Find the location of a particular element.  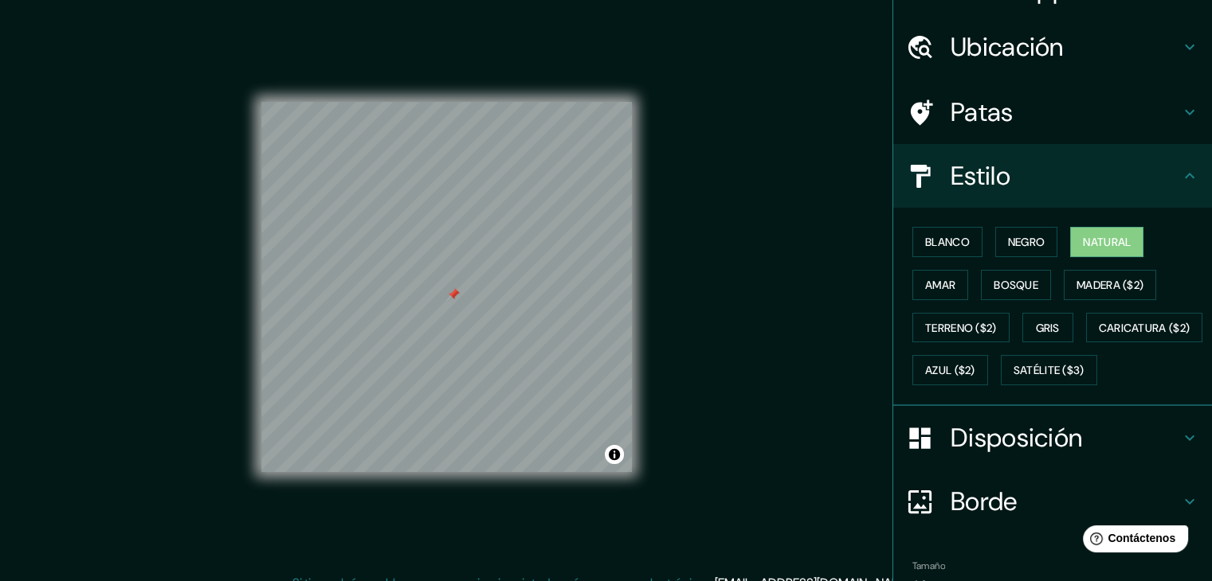

font: Azul ($2) is located at coordinates (949, 371).